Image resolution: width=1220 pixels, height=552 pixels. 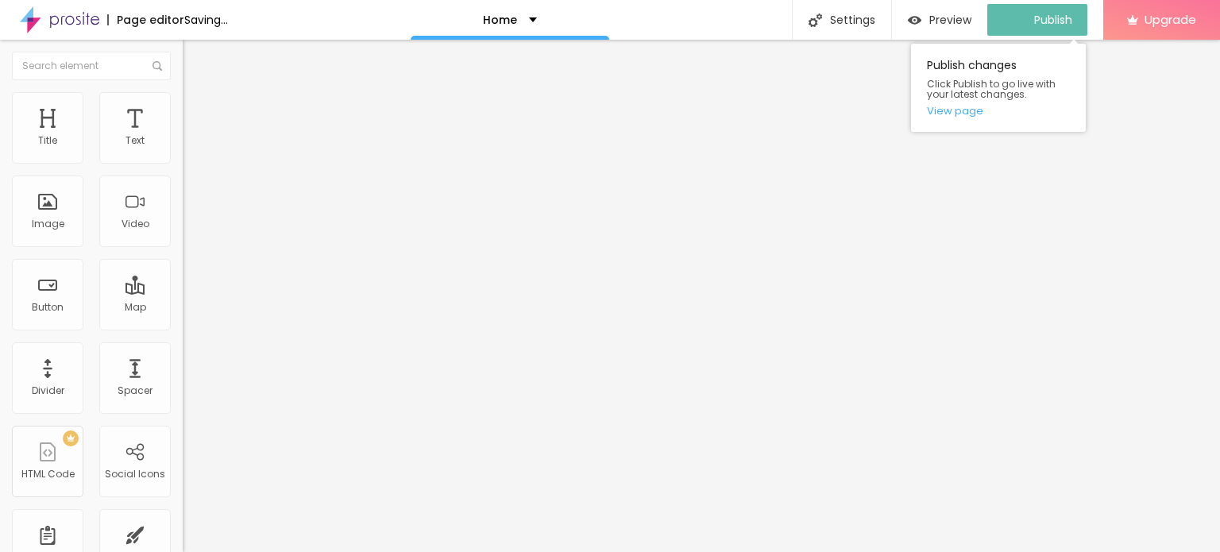 I want to click on img: view-1.svg, so click(x=914, y=20).